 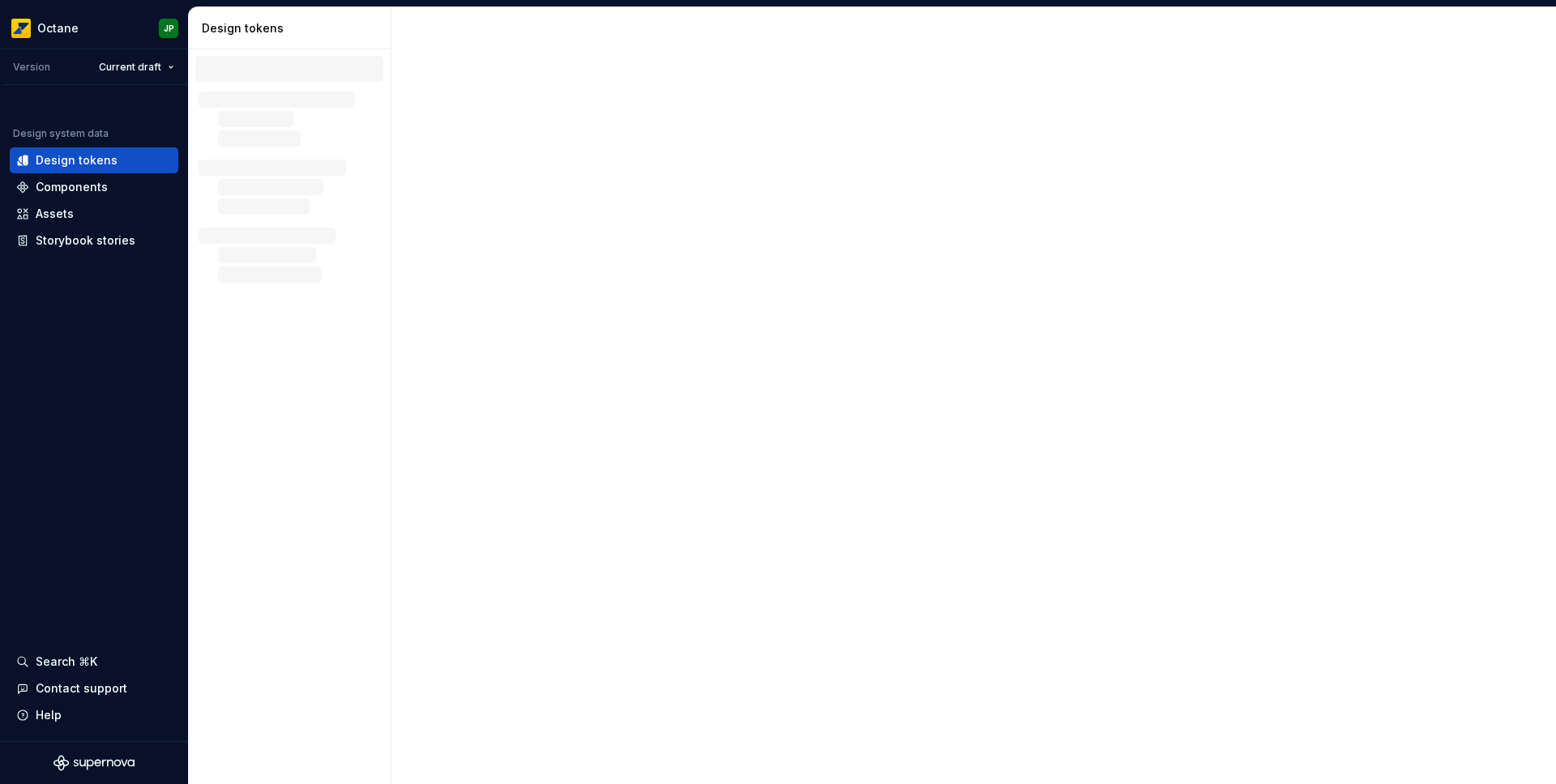 I want to click on a: Design tokens, so click(x=94, y=161).